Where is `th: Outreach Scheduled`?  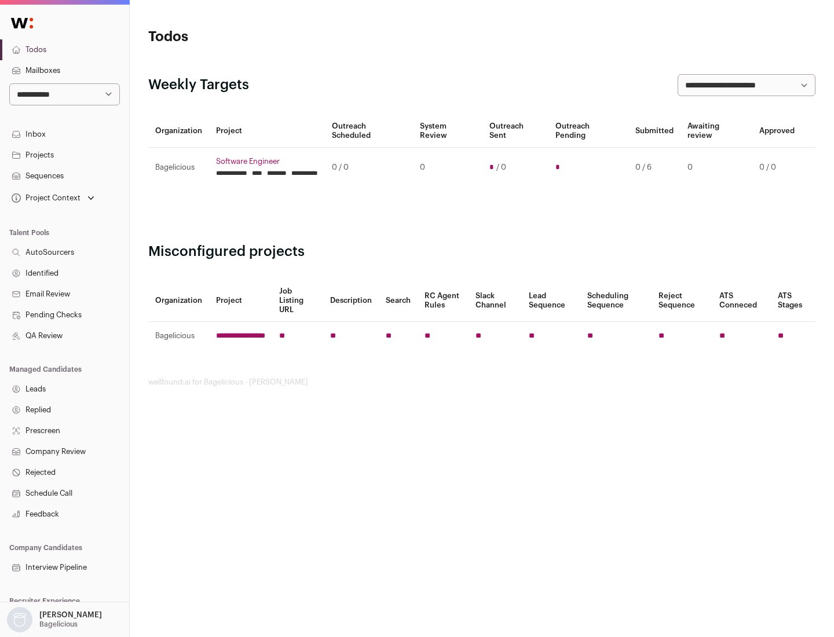
th: Outreach Scheduled is located at coordinates (369, 131).